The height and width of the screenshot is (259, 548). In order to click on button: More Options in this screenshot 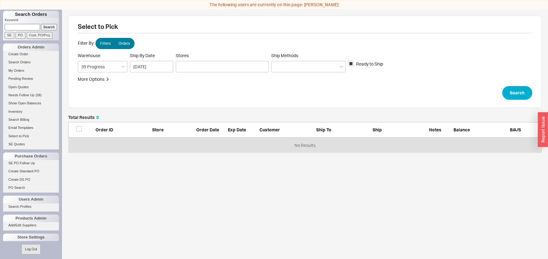, I will do `click(94, 79)`.